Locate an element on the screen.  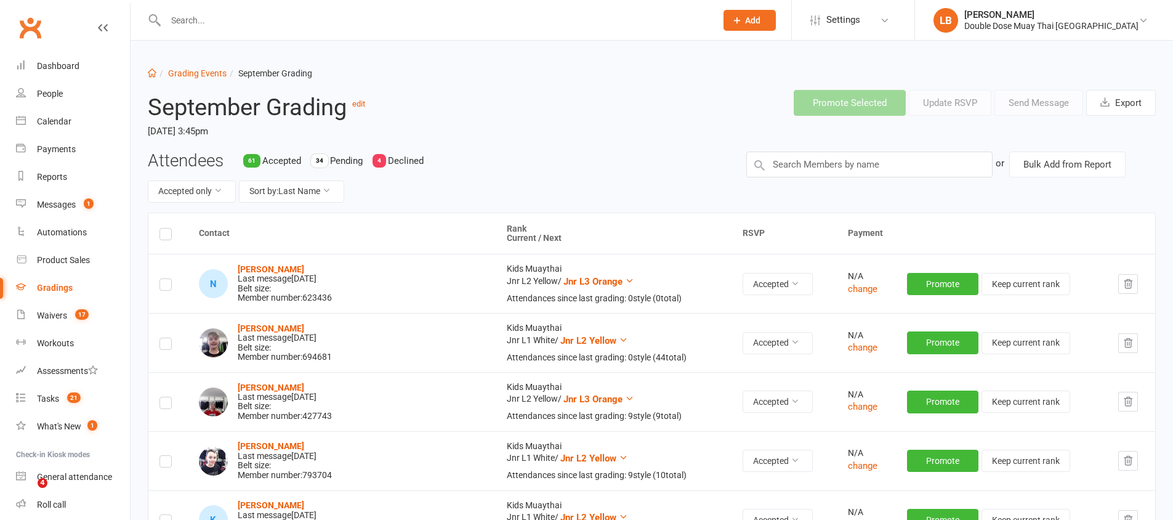
div: Workouts is located at coordinates (55, 343).